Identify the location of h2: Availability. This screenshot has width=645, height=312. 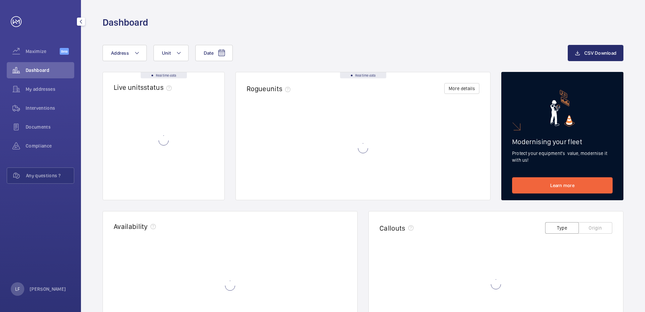
(131, 226).